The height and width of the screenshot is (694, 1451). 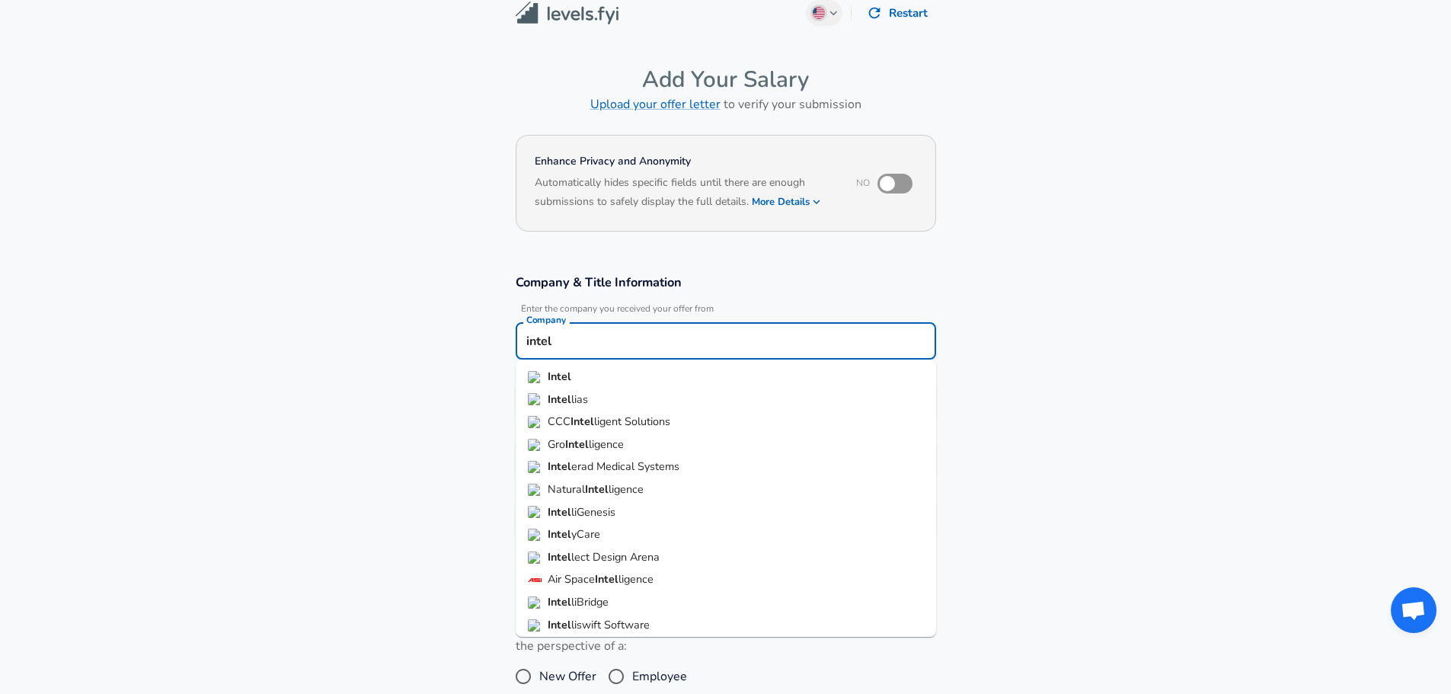 I want to click on div: Open chat, so click(x=1413, y=610).